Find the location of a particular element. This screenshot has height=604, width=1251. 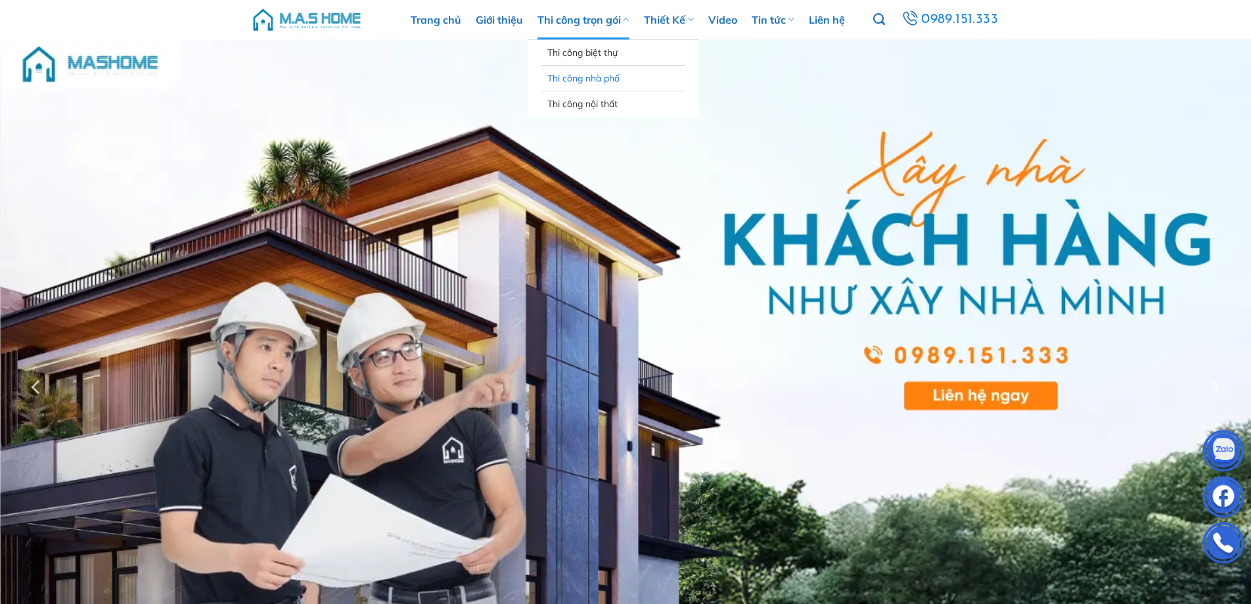

img: Zalo is located at coordinates (1224, 453).